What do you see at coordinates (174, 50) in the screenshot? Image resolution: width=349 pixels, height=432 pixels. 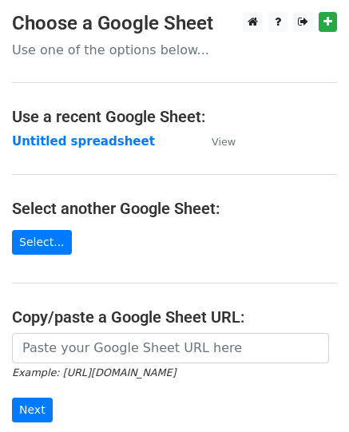 I see `p: Use one of the options below...` at bounding box center [174, 50].